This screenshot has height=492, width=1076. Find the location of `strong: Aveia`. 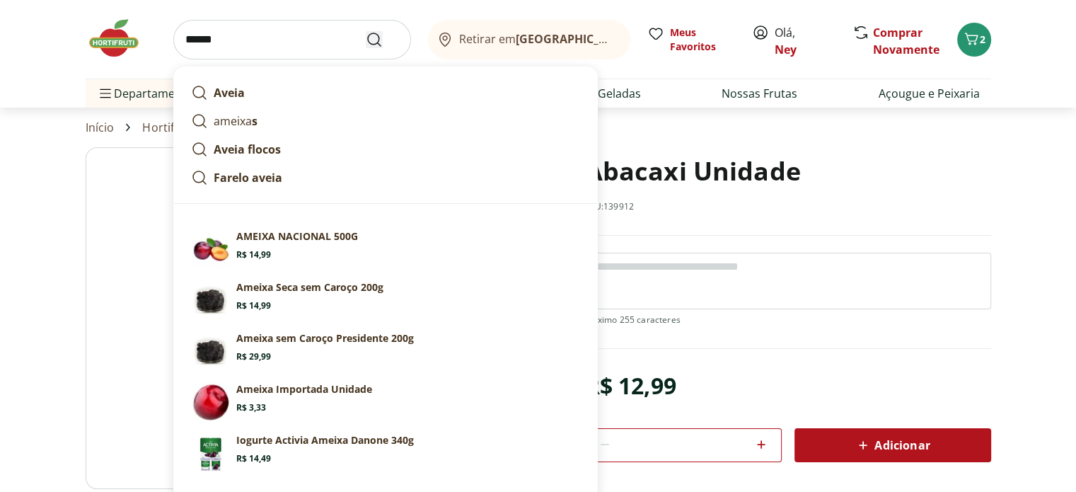

strong: Aveia is located at coordinates (229, 93).